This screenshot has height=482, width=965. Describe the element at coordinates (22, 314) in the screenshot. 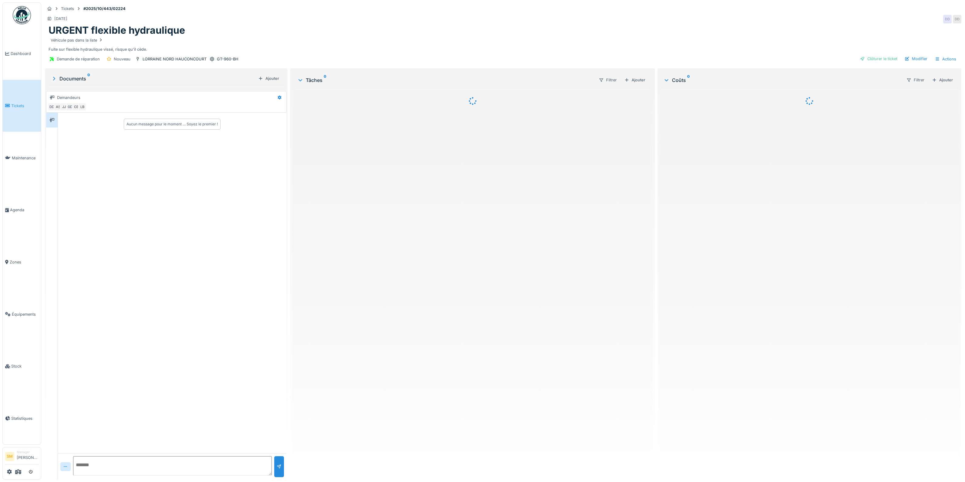

I see `a: Équipements` at that location.